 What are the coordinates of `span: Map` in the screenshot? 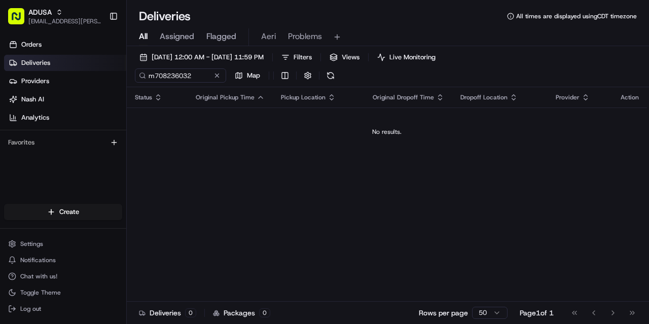 It's located at (253, 76).